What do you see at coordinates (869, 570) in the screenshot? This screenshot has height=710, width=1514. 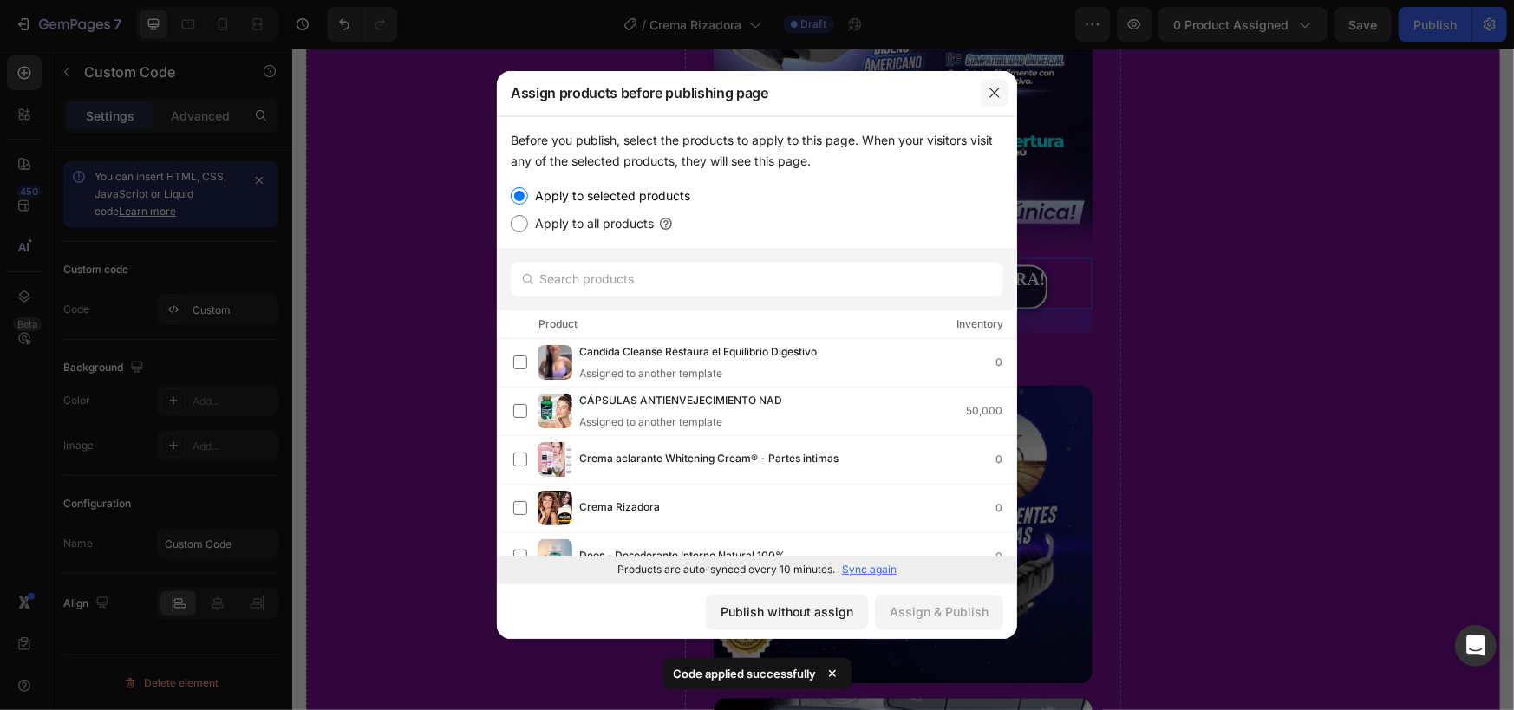 I see `p: Sync again` at bounding box center [869, 570].